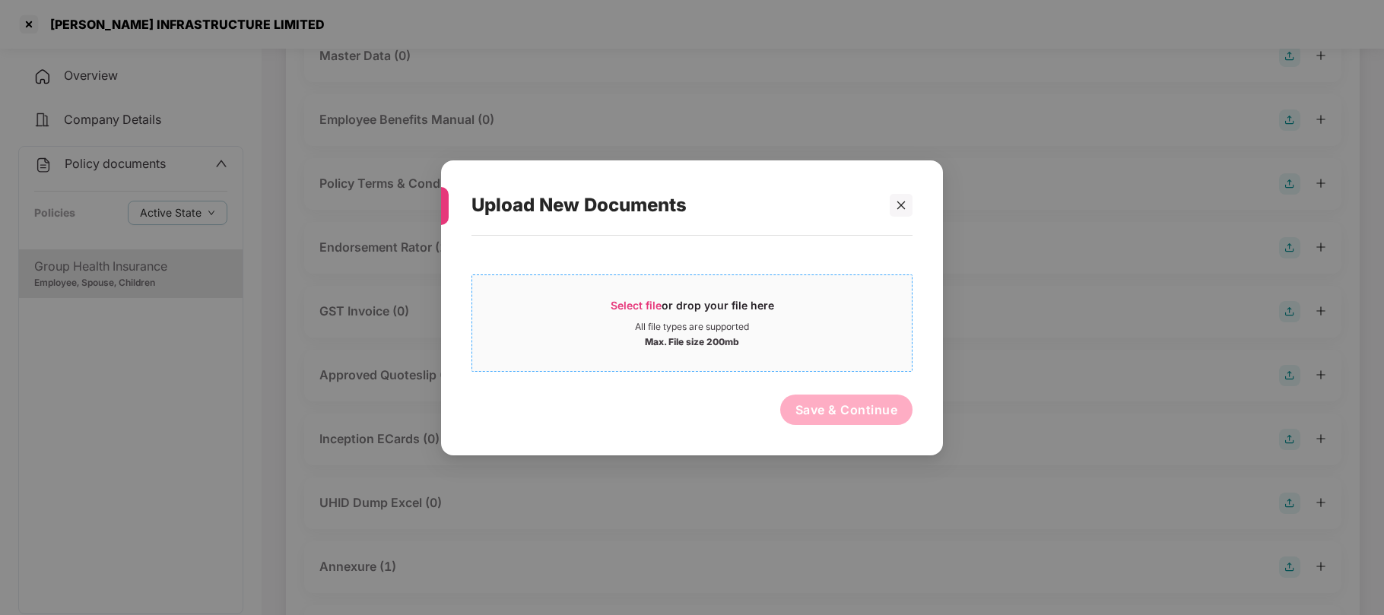 The height and width of the screenshot is (615, 1384). I want to click on div: Upload New Documents, so click(674, 205).